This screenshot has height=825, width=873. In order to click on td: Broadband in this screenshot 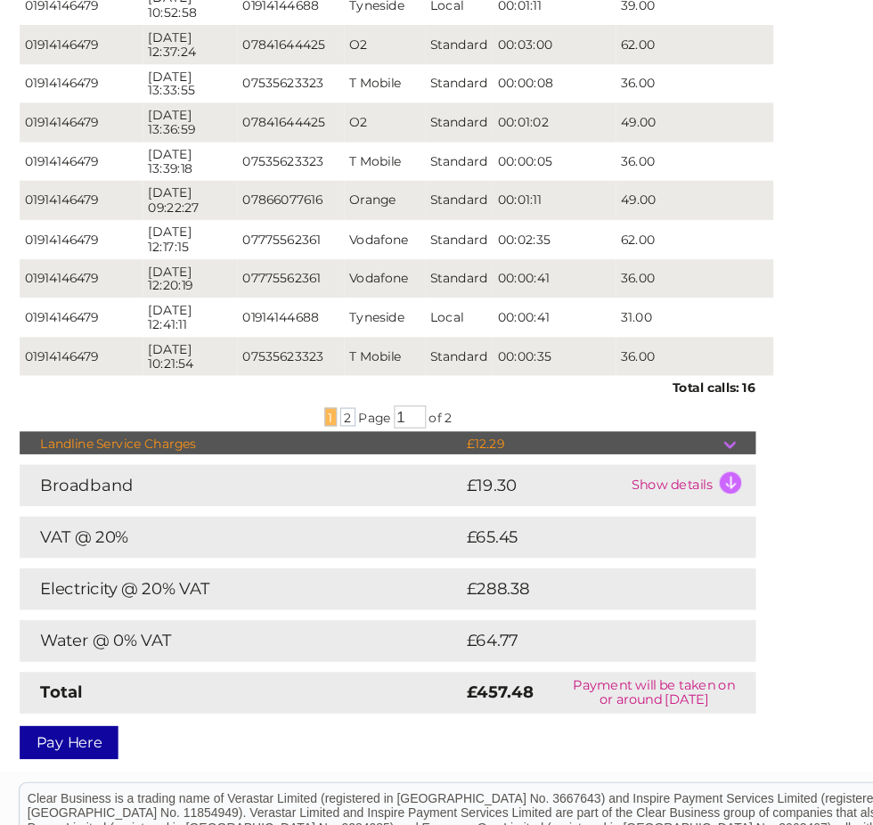, I will do `click(207, 466)`.